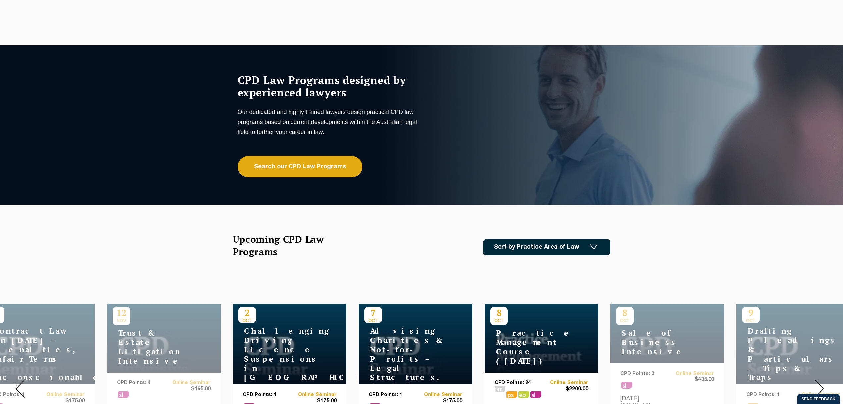 The image size is (843, 404). I want to click on h2: Upcoming CPD Law Programs, so click(286, 245).